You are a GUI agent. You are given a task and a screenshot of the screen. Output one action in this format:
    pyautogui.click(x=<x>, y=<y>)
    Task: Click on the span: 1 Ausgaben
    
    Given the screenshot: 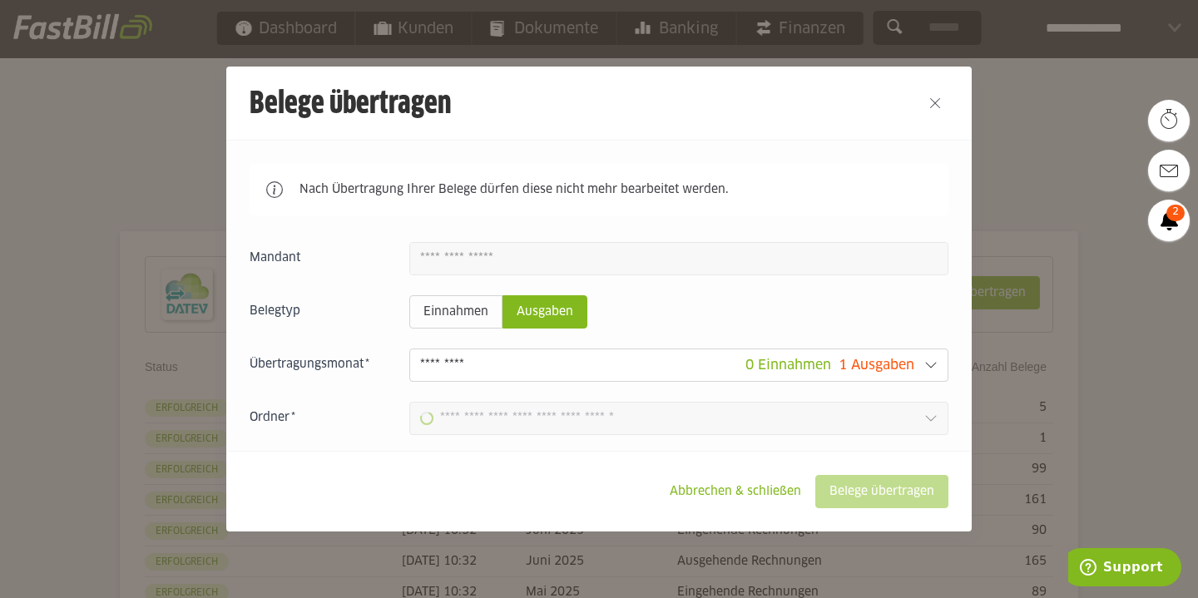 What is the action you would take?
    pyautogui.click(x=876, y=365)
    